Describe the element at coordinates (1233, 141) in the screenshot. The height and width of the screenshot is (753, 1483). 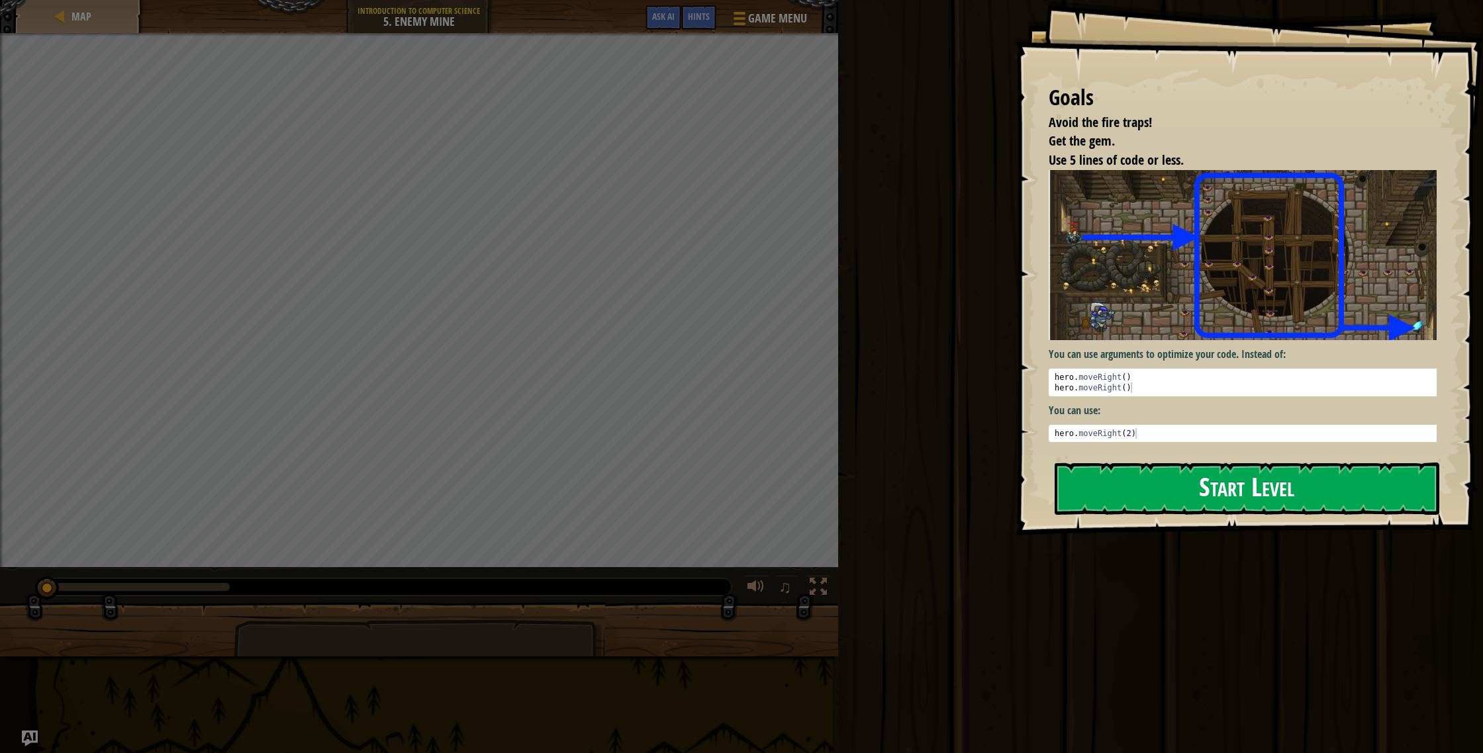
I see `li: Get the gem.` at that location.